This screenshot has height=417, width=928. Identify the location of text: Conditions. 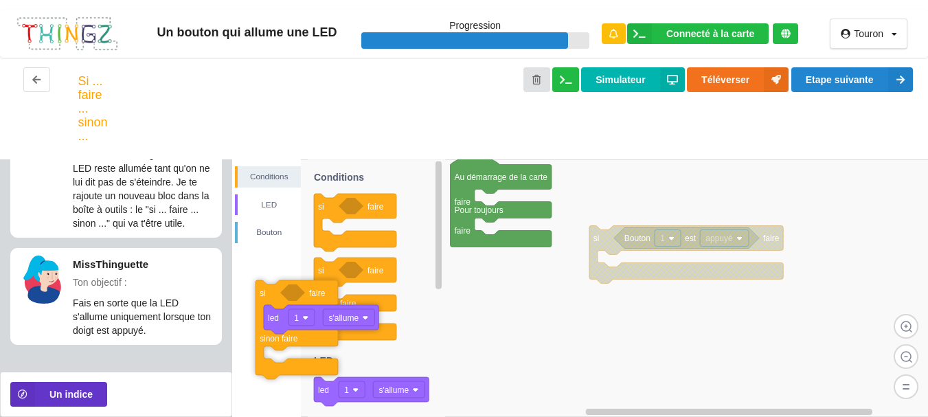
(339, 177).